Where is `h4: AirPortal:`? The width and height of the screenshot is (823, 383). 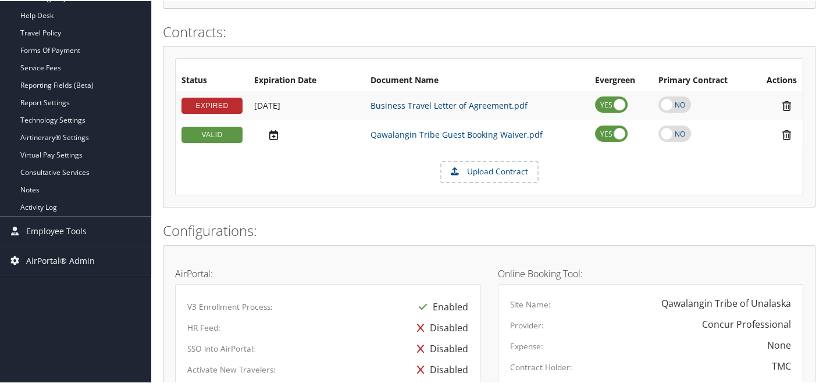
h4: AirPortal: is located at coordinates (327, 273).